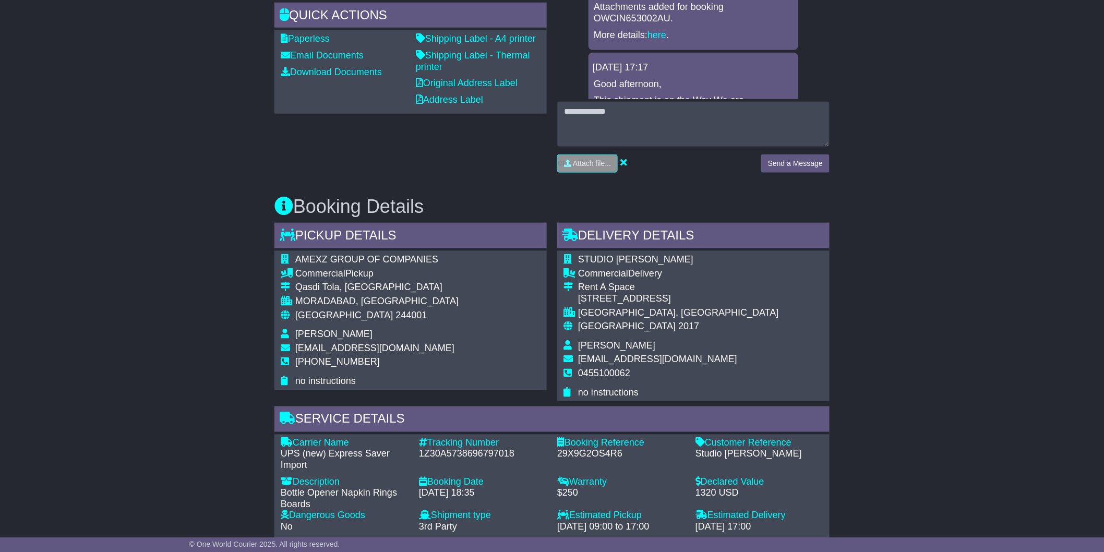 Image resolution: width=1104 pixels, height=552 pixels. What do you see at coordinates (604, 373) in the screenshot?
I see `span: 0455100062` at bounding box center [604, 373].